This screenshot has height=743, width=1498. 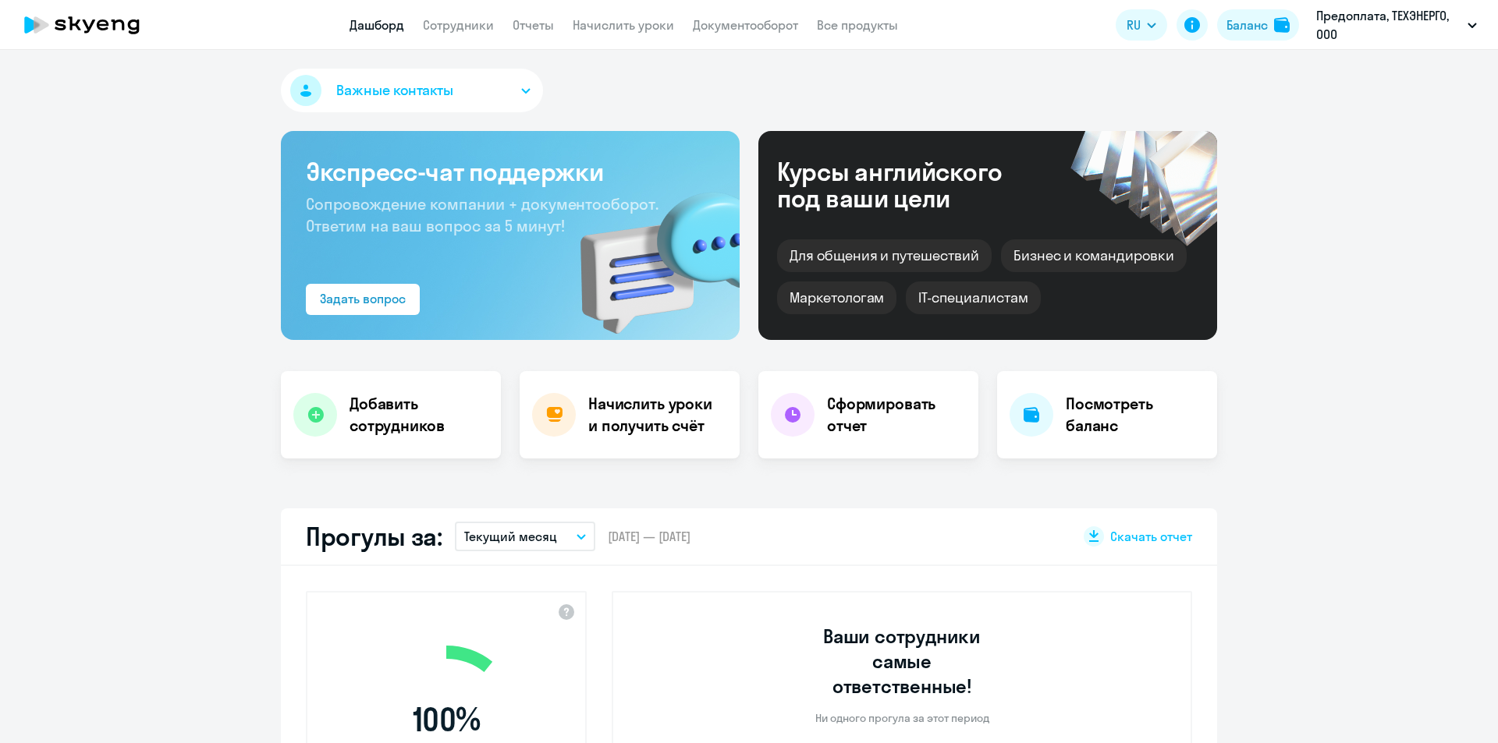 What do you see at coordinates (363, 300) in the screenshot?
I see `button: Задать вопрос` at bounding box center [363, 300].